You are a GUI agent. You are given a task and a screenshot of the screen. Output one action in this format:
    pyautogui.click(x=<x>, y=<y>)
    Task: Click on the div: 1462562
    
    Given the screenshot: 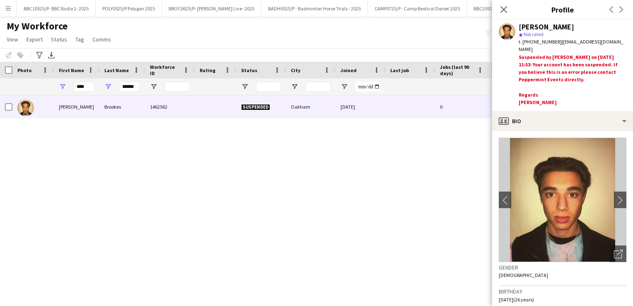 What is the action you would take?
    pyautogui.click(x=170, y=106)
    